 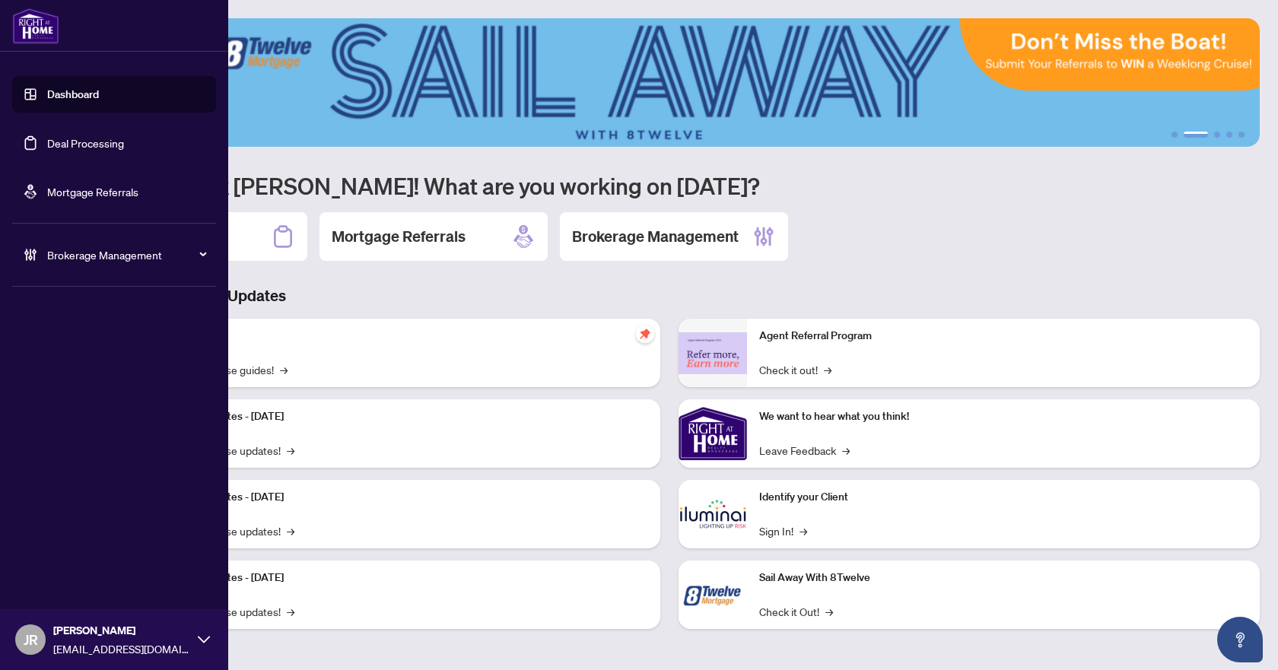 I want to click on a: Leave Feedback→, so click(x=804, y=450).